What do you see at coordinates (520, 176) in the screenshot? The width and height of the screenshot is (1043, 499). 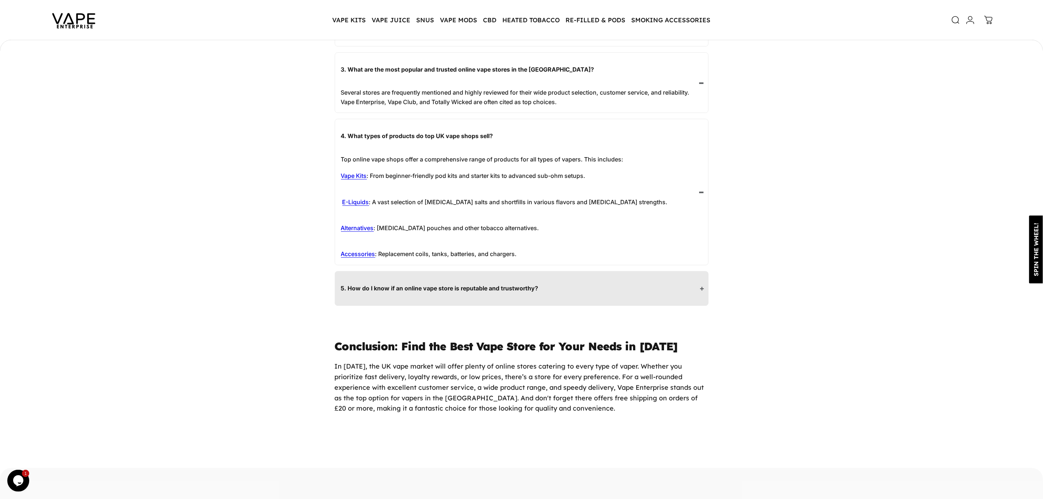 I see `p: : From beginner-friendly pod kits and starter kits to advanced sub-ohm setups.` at bounding box center [520, 176].